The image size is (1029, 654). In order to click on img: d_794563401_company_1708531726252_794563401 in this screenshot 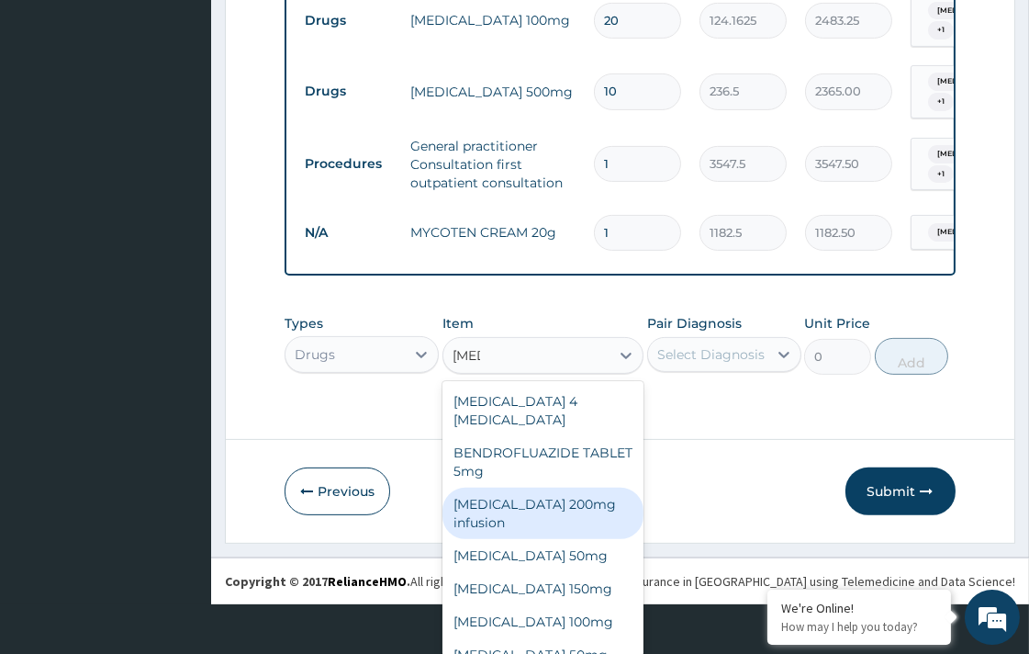, I will do `click(54, 115)`.